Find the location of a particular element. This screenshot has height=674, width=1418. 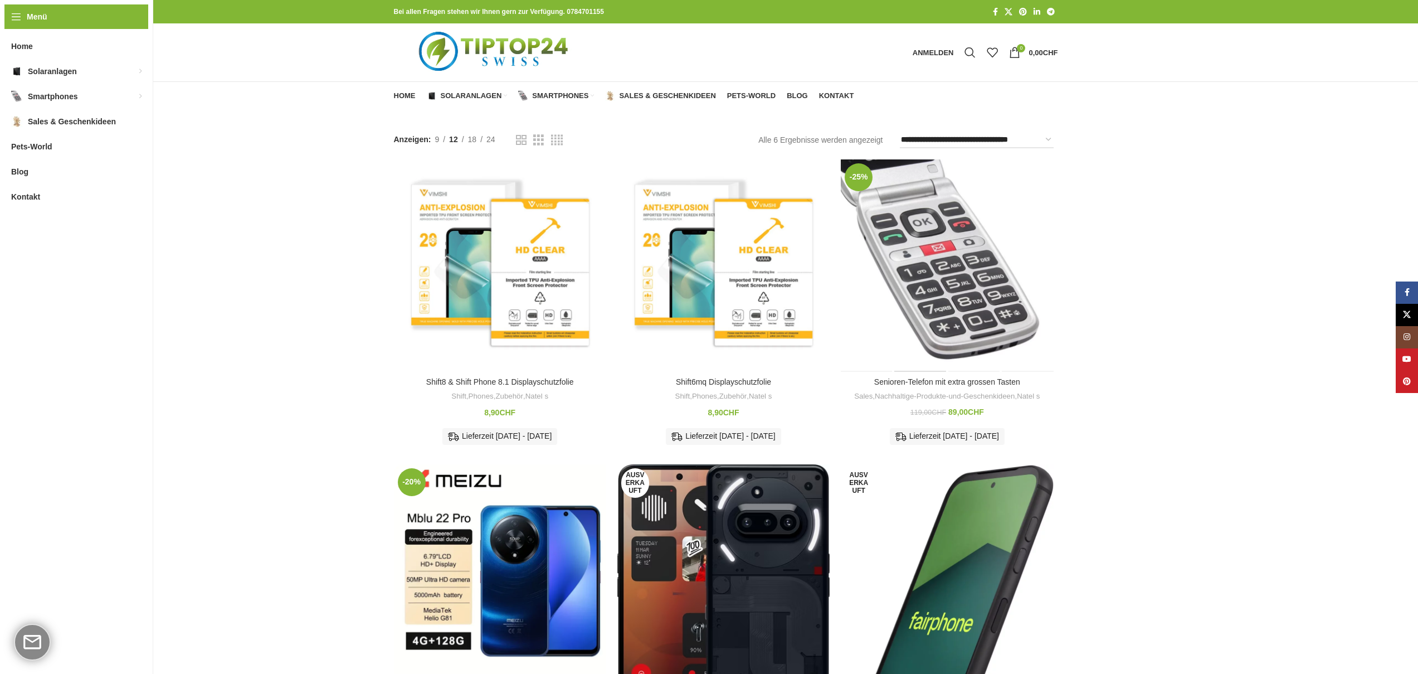

a: Smartphones is located at coordinates (556, 96).